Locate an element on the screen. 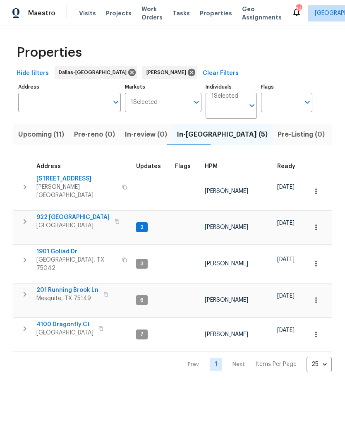 The width and height of the screenshot is (345, 445). span: Hide filters is located at coordinates (33, 73).